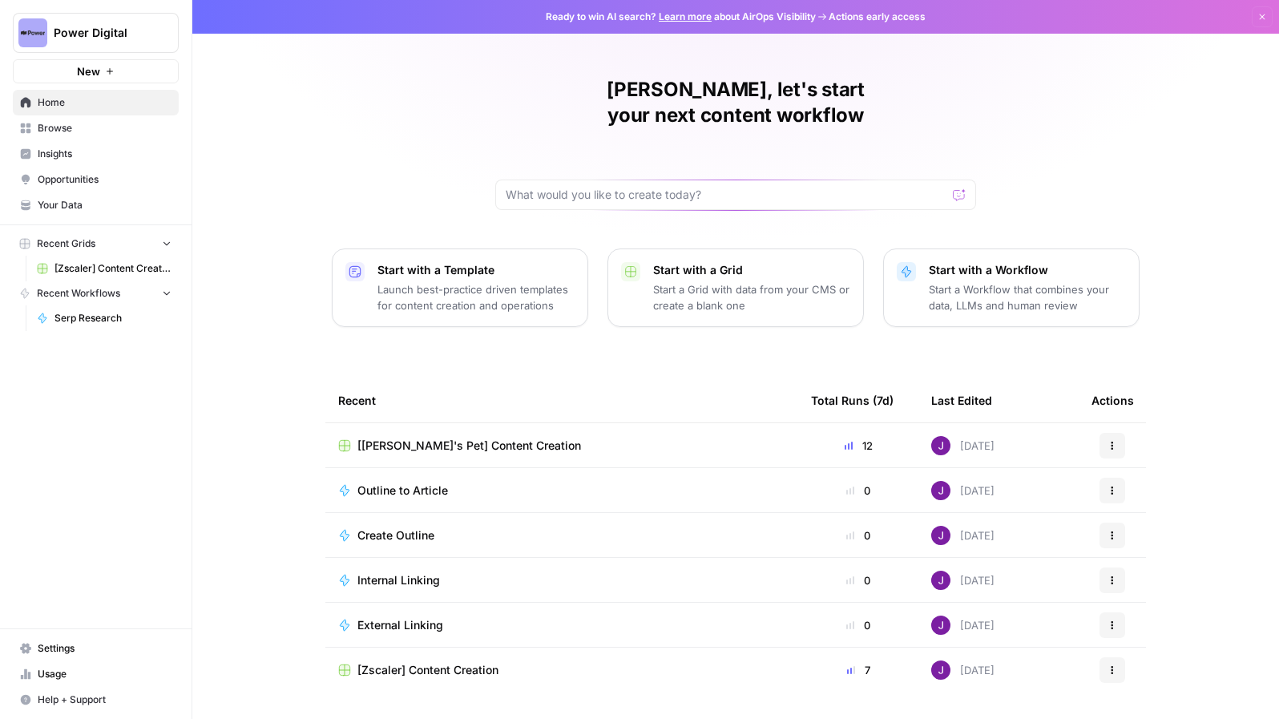 The height and width of the screenshot is (719, 1279). What do you see at coordinates (852, 400) in the screenshot?
I see `div: Total Runs (7d)` at bounding box center [852, 400].